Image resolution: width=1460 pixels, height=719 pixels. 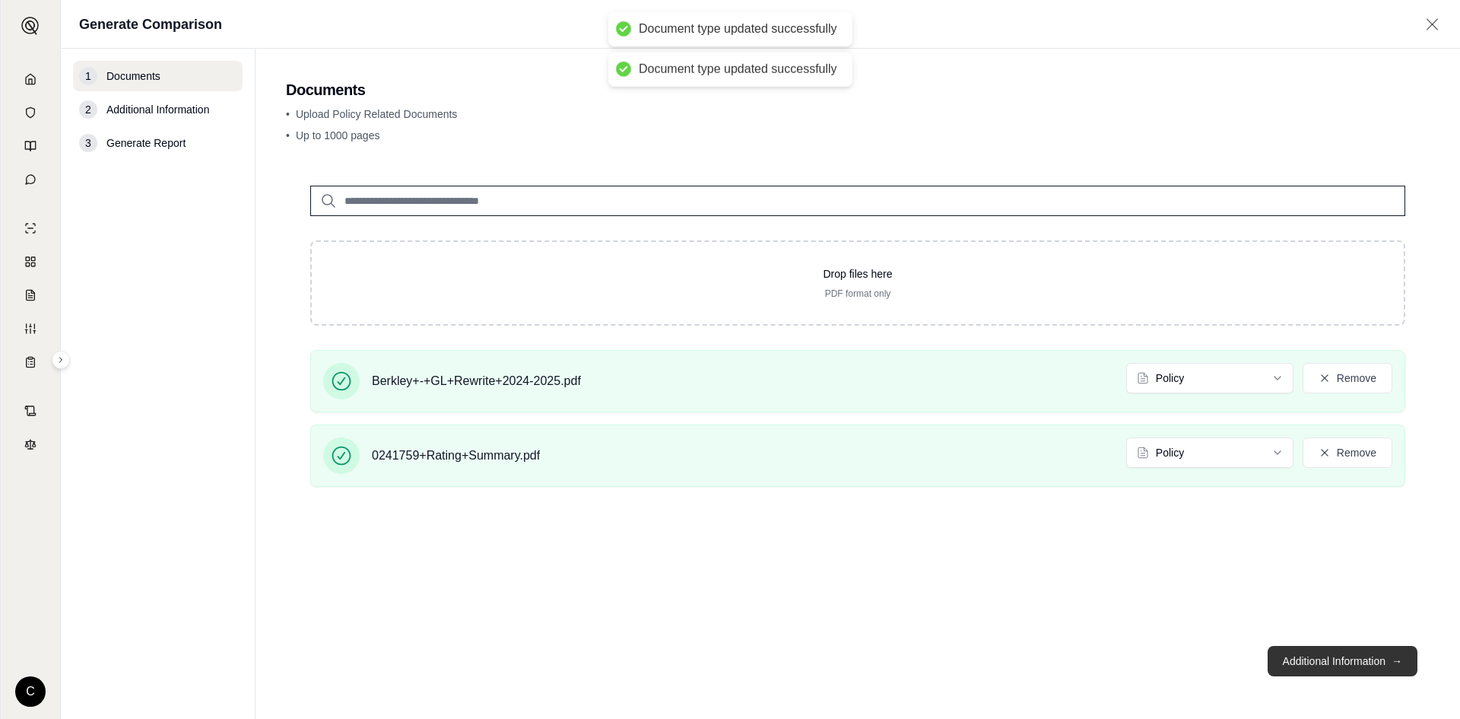 What do you see at coordinates (858, 294) in the screenshot?
I see `p: PDF format only` at bounding box center [858, 294].